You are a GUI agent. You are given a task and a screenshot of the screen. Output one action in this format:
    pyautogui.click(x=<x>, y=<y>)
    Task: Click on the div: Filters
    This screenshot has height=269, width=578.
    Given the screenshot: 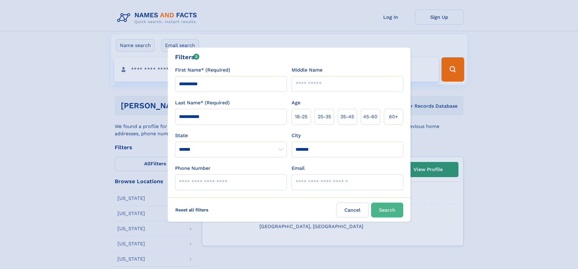 What is the action you would take?
    pyautogui.click(x=187, y=57)
    